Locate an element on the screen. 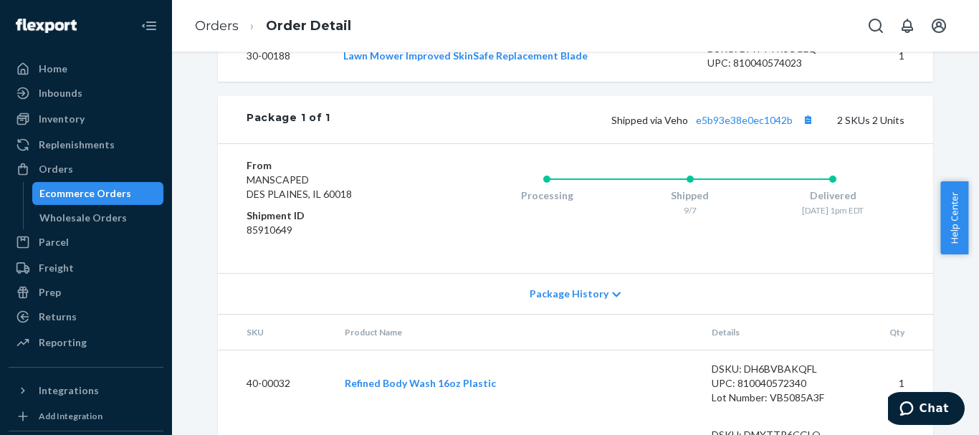 The width and height of the screenshot is (979, 435). div: UPC: 810040572340 is located at coordinates (779, 383).